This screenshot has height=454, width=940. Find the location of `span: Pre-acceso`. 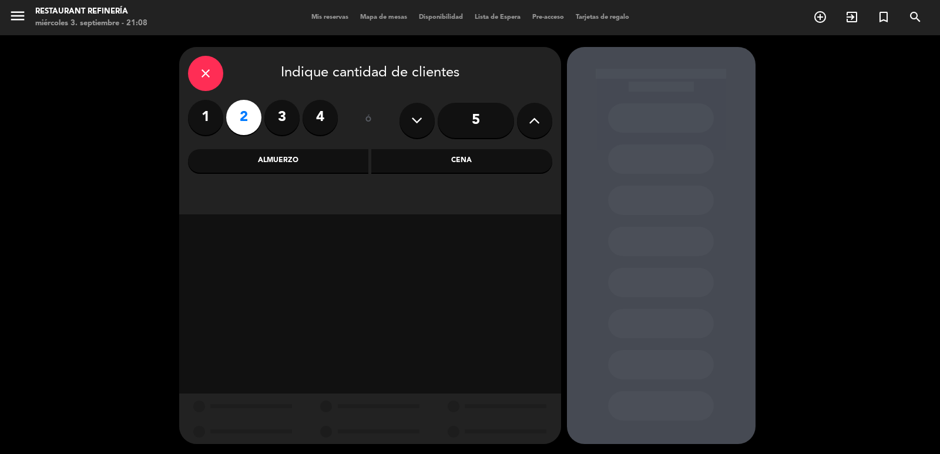

span: Pre-acceso is located at coordinates (548, 17).